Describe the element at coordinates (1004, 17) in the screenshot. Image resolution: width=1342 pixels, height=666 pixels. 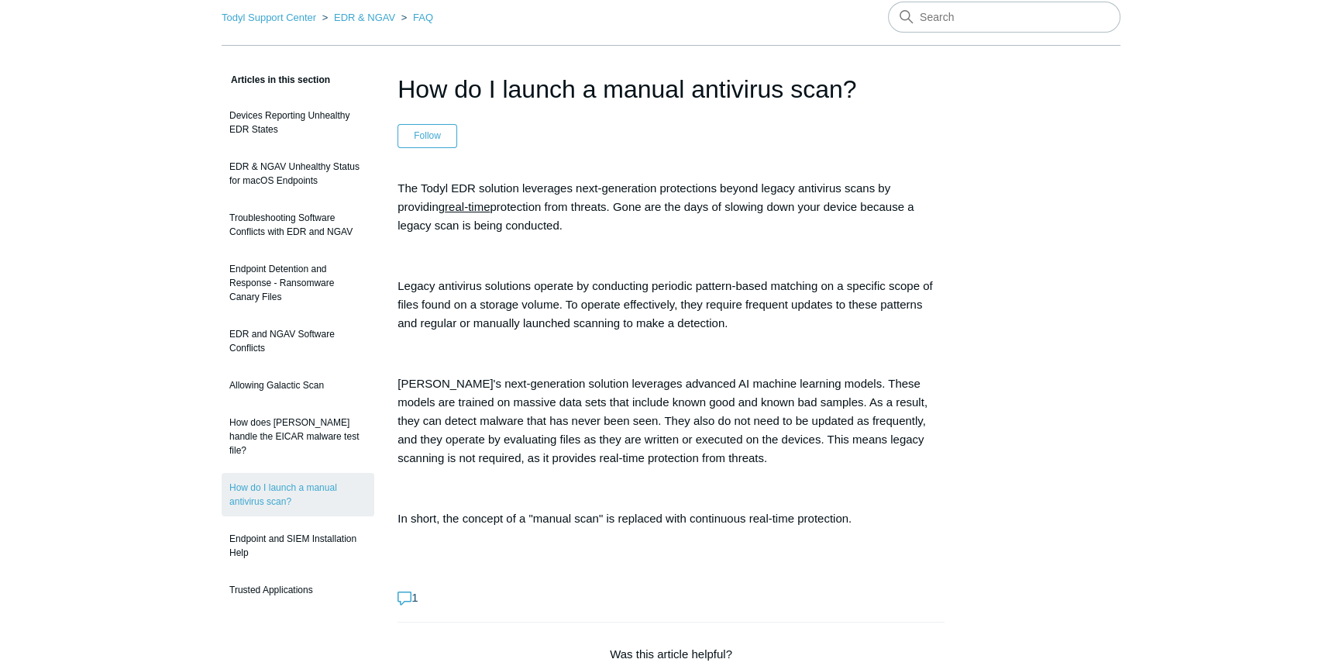
I see `input: Search` at that location.